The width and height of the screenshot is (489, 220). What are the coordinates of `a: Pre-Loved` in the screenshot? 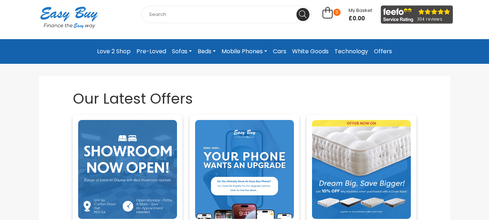 It's located at (151, 51).